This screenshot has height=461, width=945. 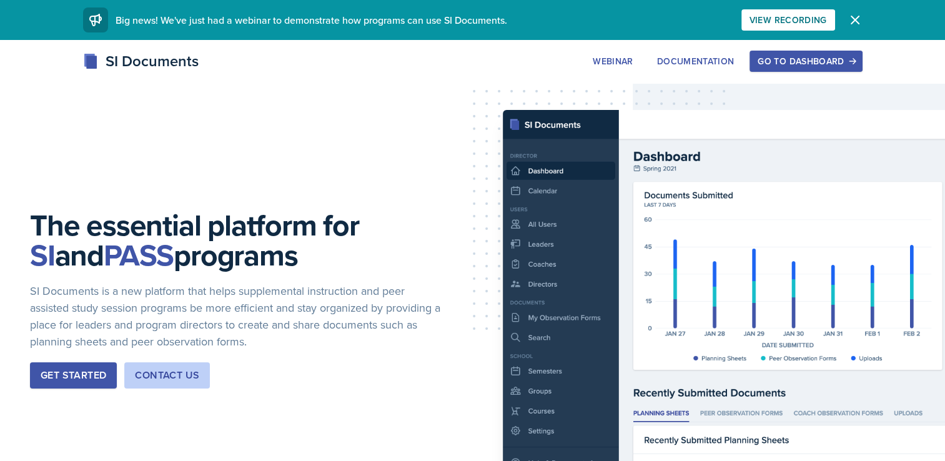 What do you see at coordinates (167, 376) in the screenshot?
I see `button: Contact Us` at bounding box center [167, 376].